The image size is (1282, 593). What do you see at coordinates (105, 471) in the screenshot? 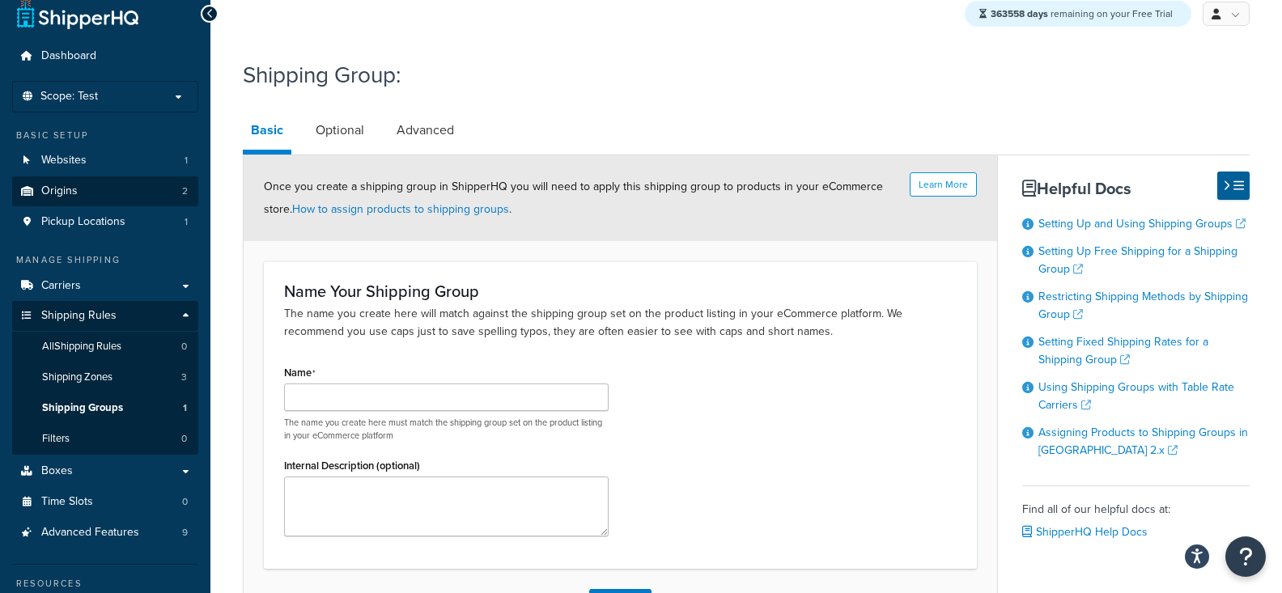
I see `li: Boxes` at bounding box center [105, 471].